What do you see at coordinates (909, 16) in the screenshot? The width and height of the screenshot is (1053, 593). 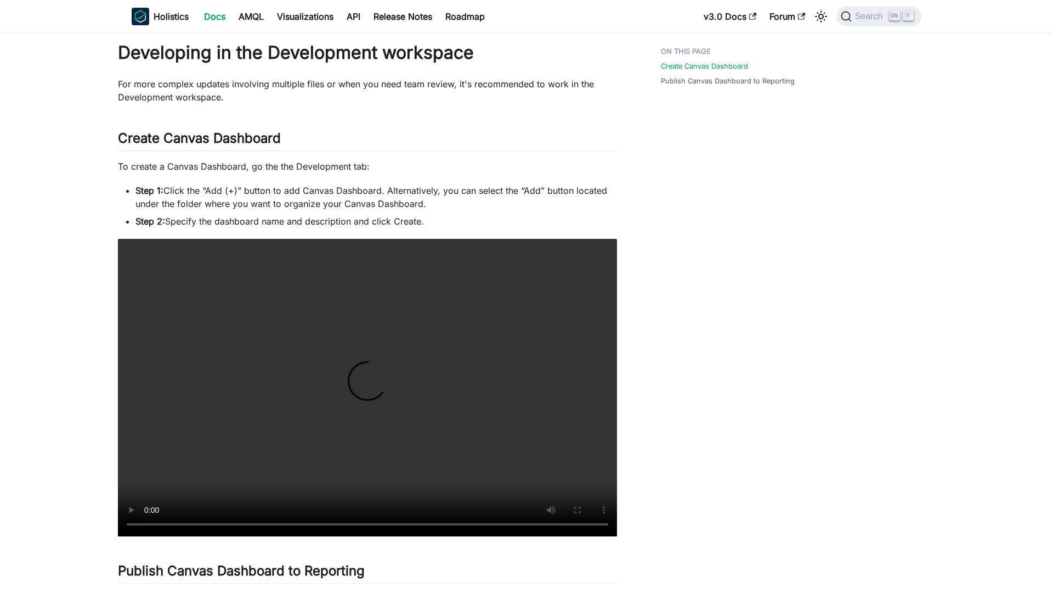 I see `kbd: K` at bounding box center [909, 16].